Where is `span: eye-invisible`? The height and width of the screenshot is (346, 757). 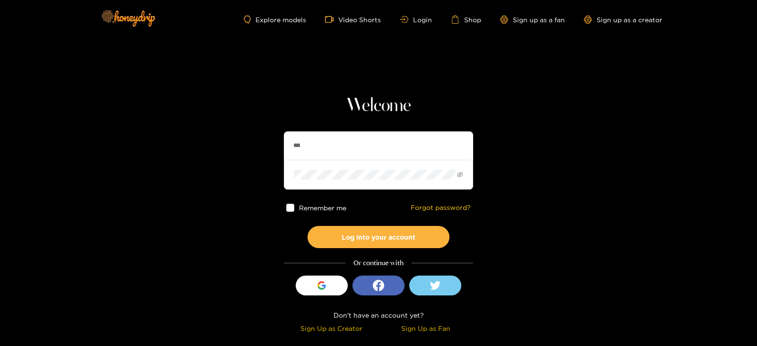 span: eye-invisible is located at coordinates (460, 175).